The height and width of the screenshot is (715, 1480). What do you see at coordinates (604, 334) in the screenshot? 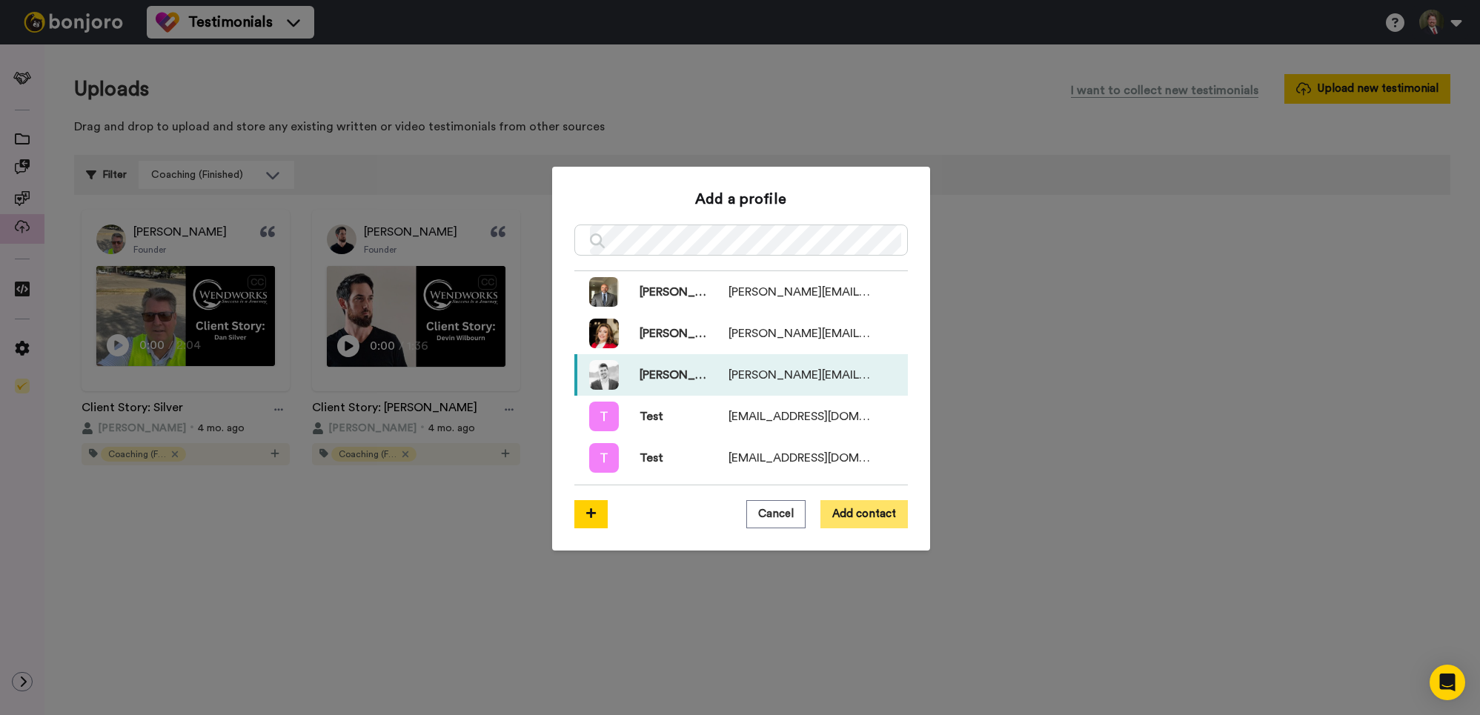
I see `img: 87f4d1cd-ec1a-4079-8737-82714417025e.jpeg` at bounding box center [604, 334].